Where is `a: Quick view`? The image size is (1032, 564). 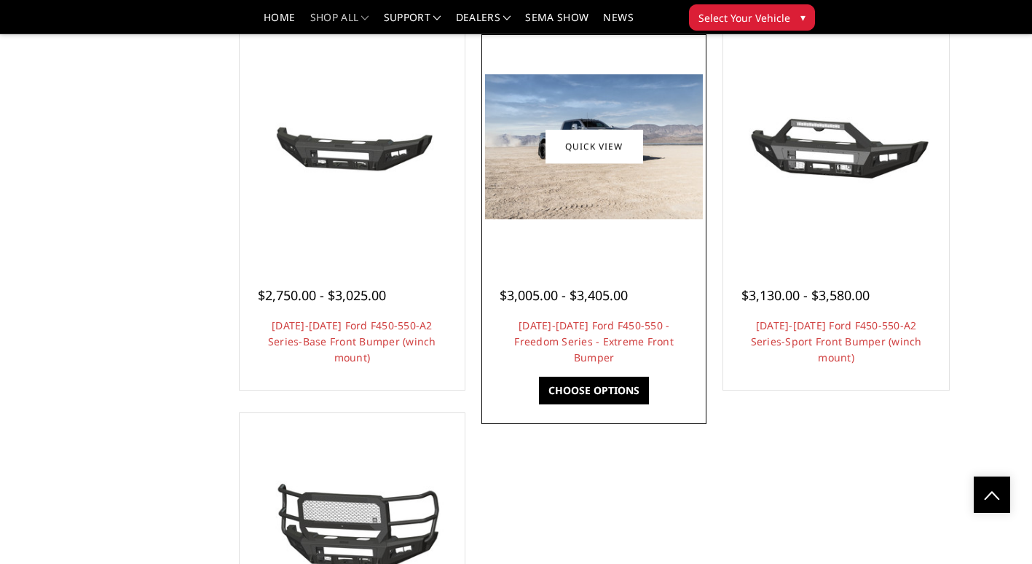 a: Quick view is located at coordinates (594, 146).